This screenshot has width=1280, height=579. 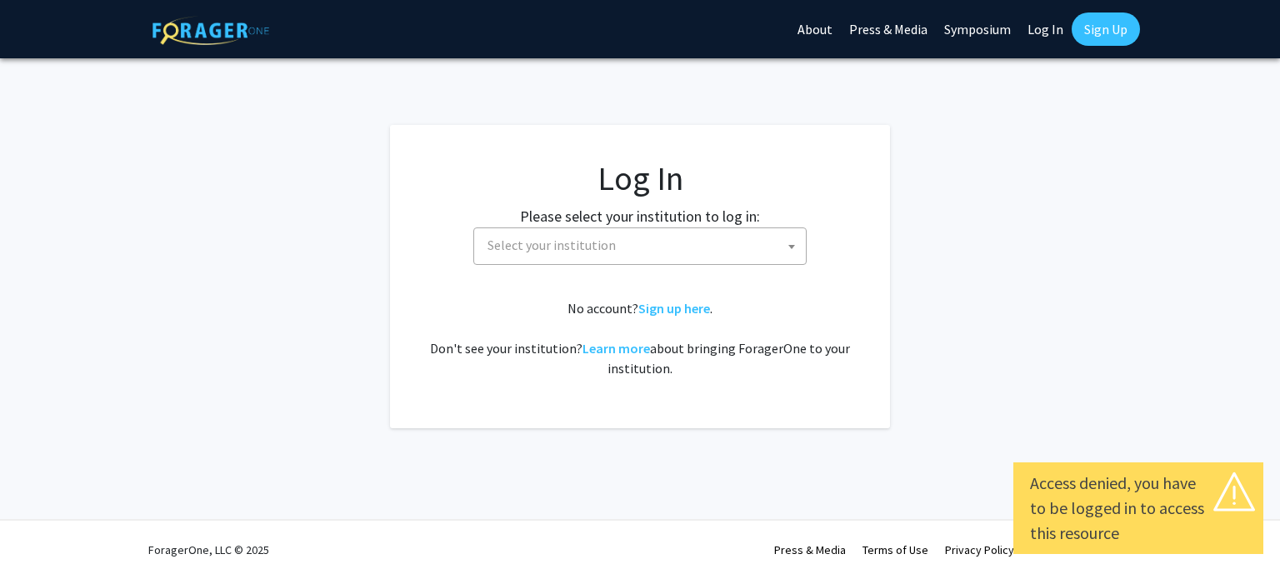 What do you see at coordinates (1139, 508) in the screenshot?
I see `div: Access denied, you have to be logged in to access this resource` at bounding box center [1139, 508].